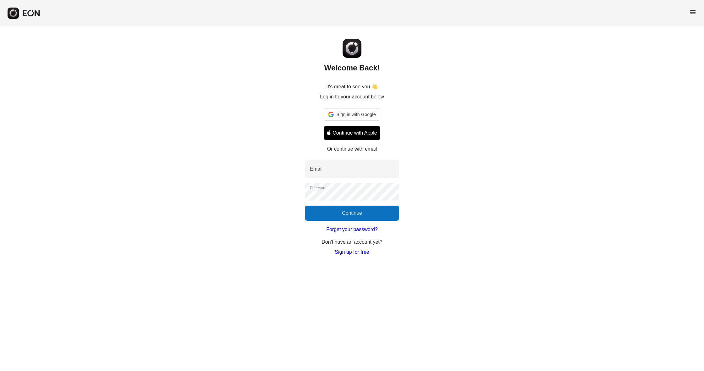  I want to click on div: Sign in with Google, so click(352, 114).